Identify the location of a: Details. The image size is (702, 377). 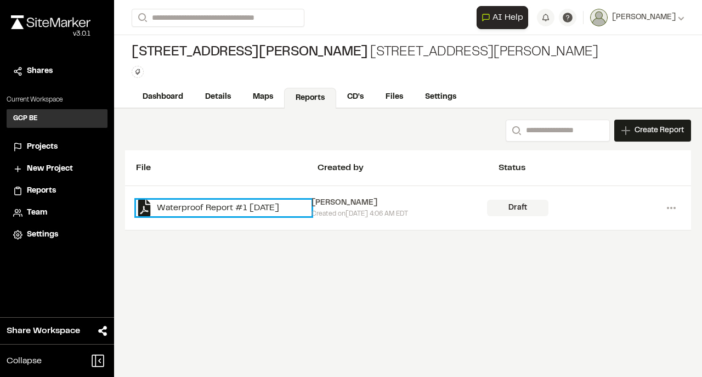
(218, 97).